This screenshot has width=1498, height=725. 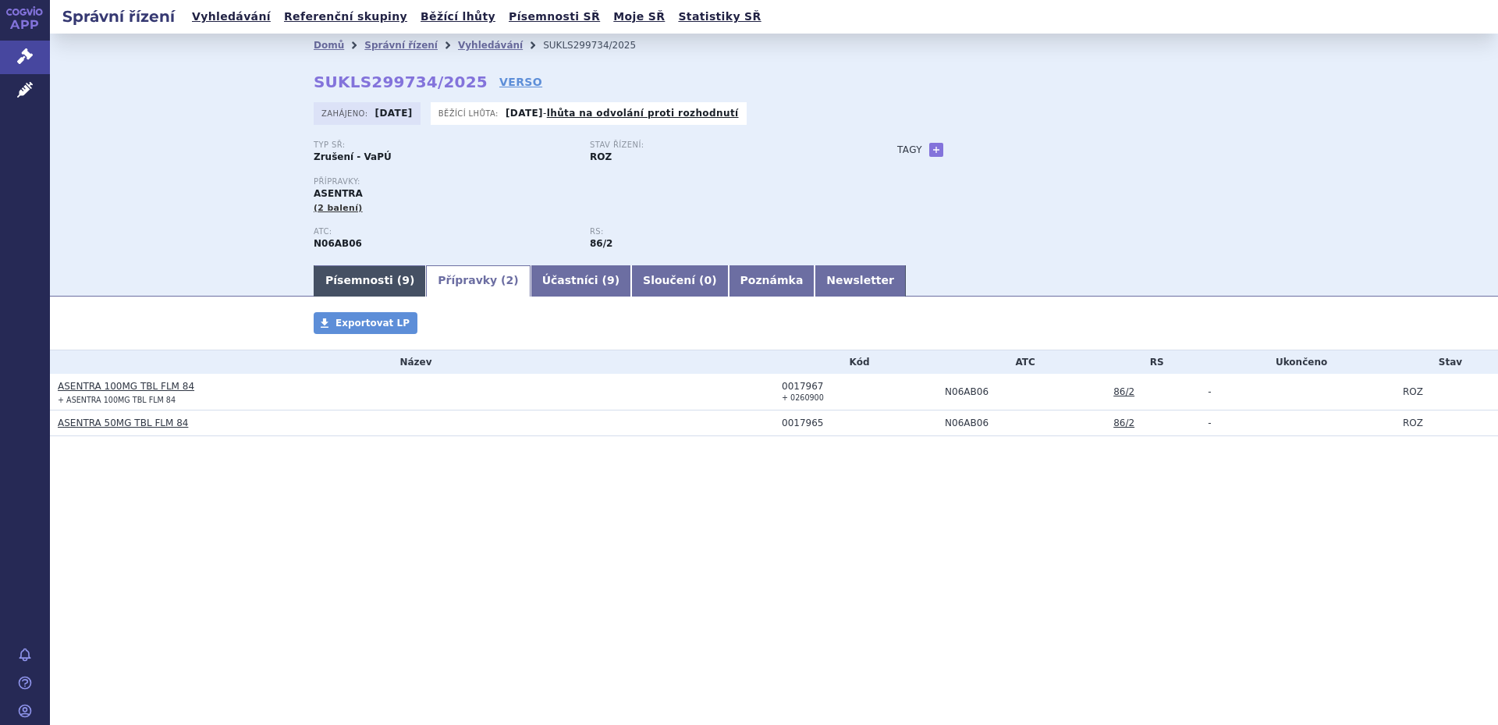 What do you see at coordinates (338, 243) in the screenshot?
I see `strong: SERTRALIN` at bounding box center [338, 243].